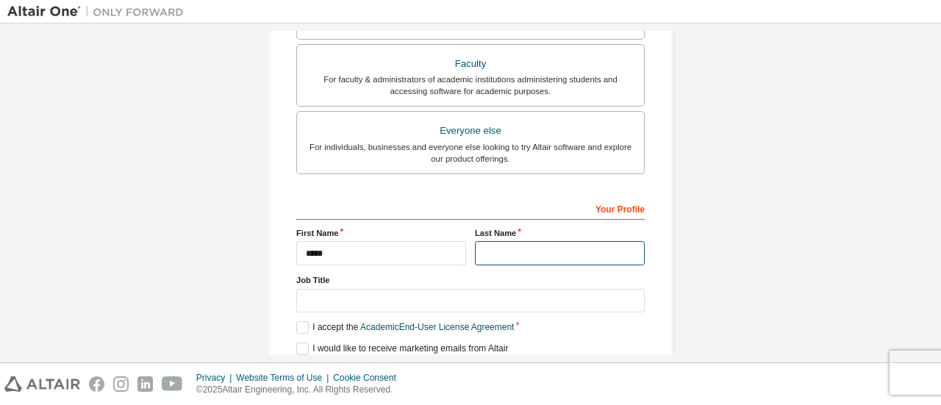  What do you see at coordinates (42, 384) in the screenshot?
I see `img: altair_logo.svg` at bounding box center [42, 384].